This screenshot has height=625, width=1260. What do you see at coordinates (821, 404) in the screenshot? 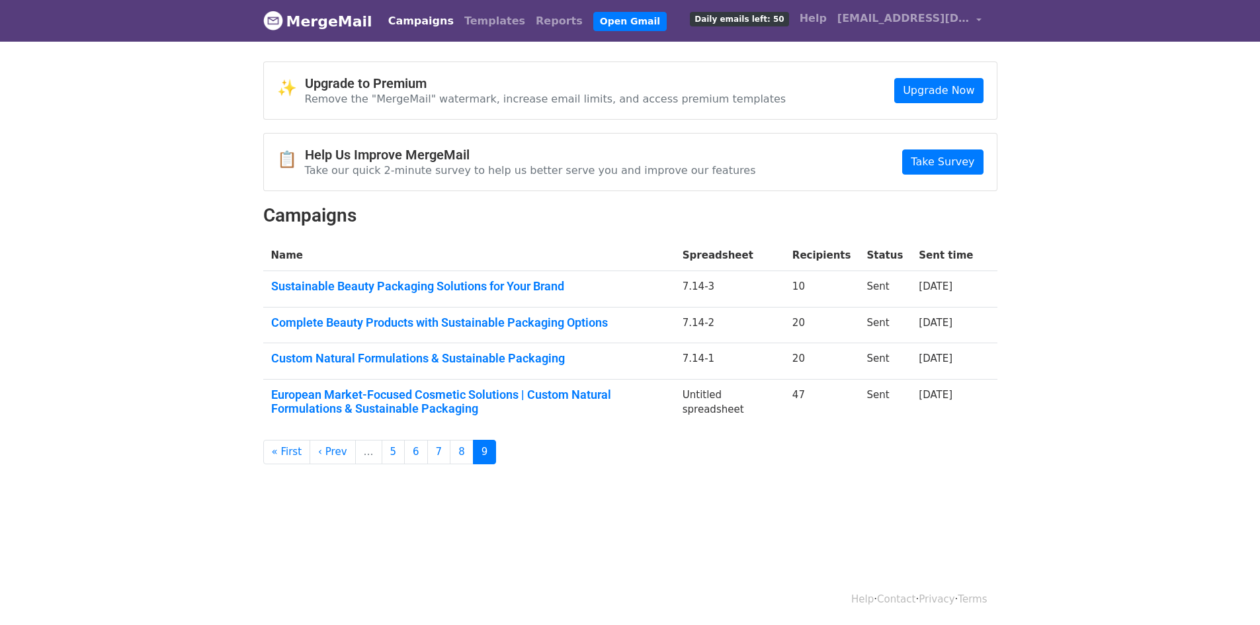
I see `td: 47` at bounding box center [821, 404].